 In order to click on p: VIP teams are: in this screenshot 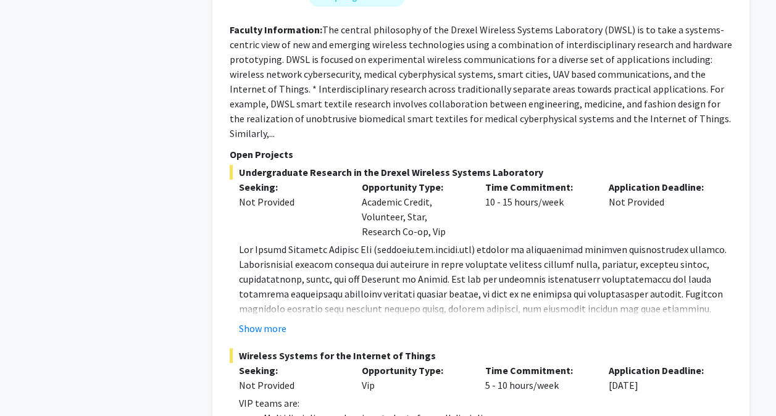, I will do `click(485, 403)`.